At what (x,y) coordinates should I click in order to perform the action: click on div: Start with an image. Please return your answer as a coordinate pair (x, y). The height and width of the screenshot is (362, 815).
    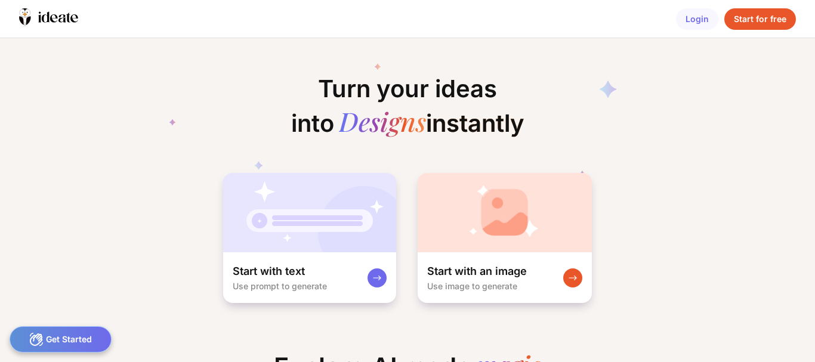
    Looking at the image, I should click on (477, 271).